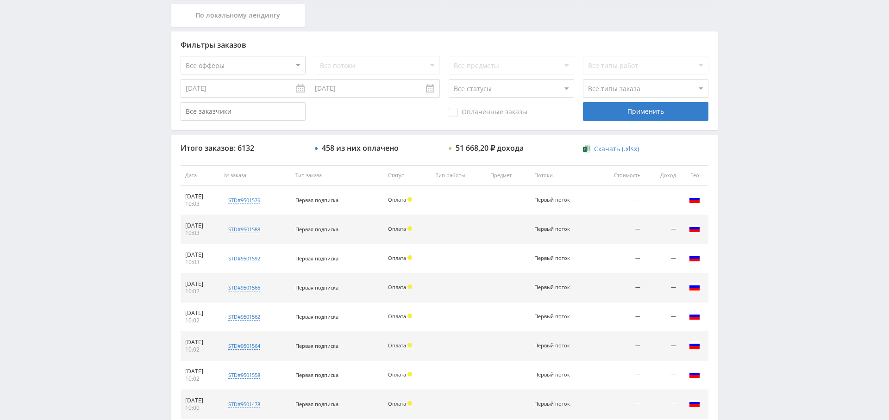  What do you see at coordinates (243, 148) in the screenshot?
I see `div: Итого заказов: 6132` at bounding box center [243, 148].